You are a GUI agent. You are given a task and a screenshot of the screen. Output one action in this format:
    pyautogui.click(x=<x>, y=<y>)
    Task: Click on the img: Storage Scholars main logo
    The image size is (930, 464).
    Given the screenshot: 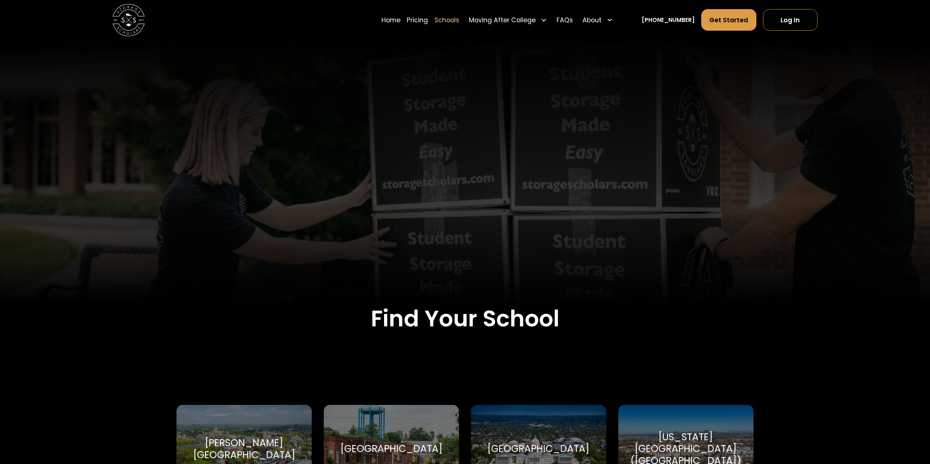 What is the action you would take?
    pyautogui.click(x=129, y=20)
    